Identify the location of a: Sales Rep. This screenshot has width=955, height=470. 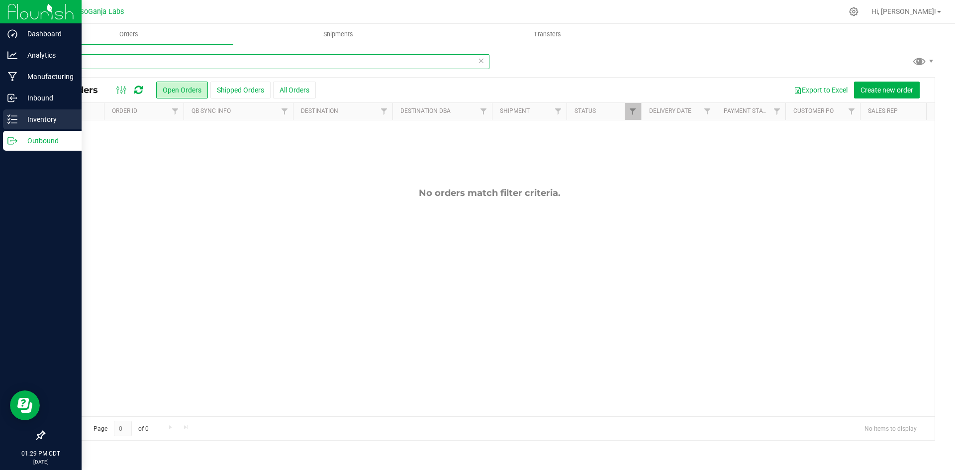
(883, 111).